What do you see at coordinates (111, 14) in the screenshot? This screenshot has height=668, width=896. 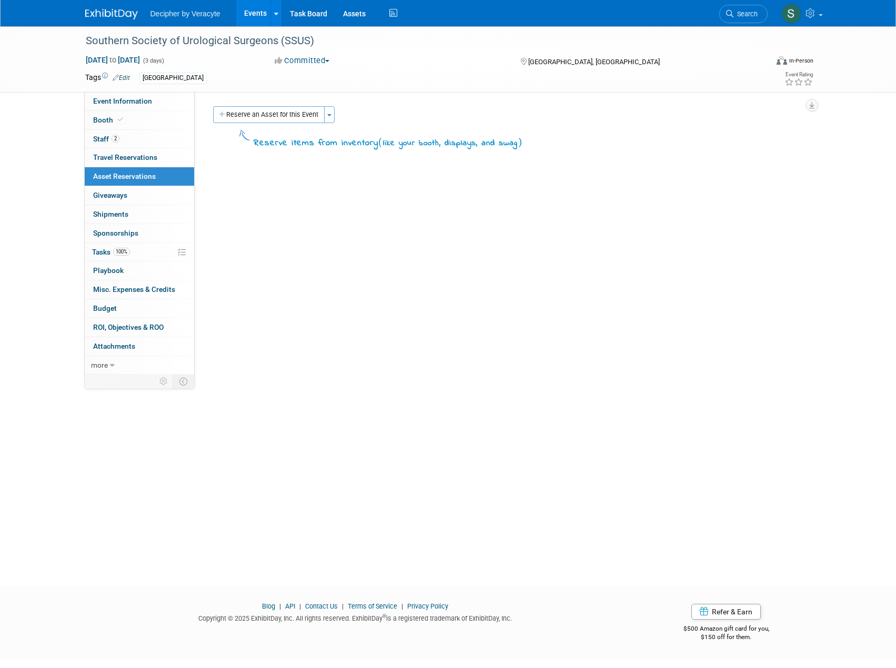 I see `img: ExhibitDay` at bounding box center [111, 14].